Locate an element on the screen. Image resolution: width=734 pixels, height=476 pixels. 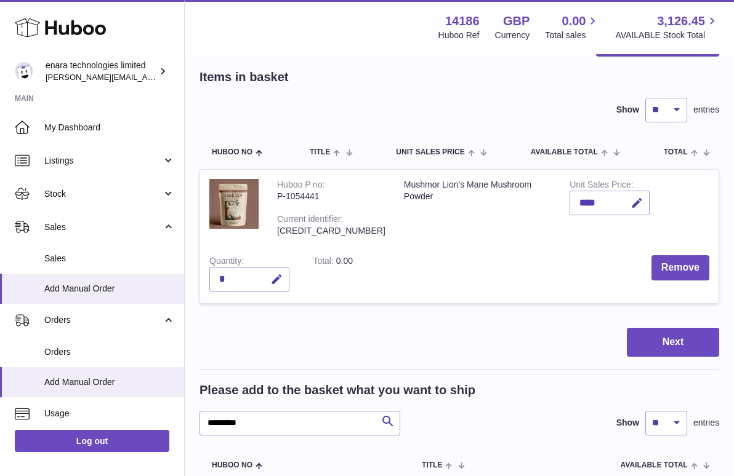
td: Mushmor Lion's Mane Mushroom Powder is located at coordinates (477, 208).